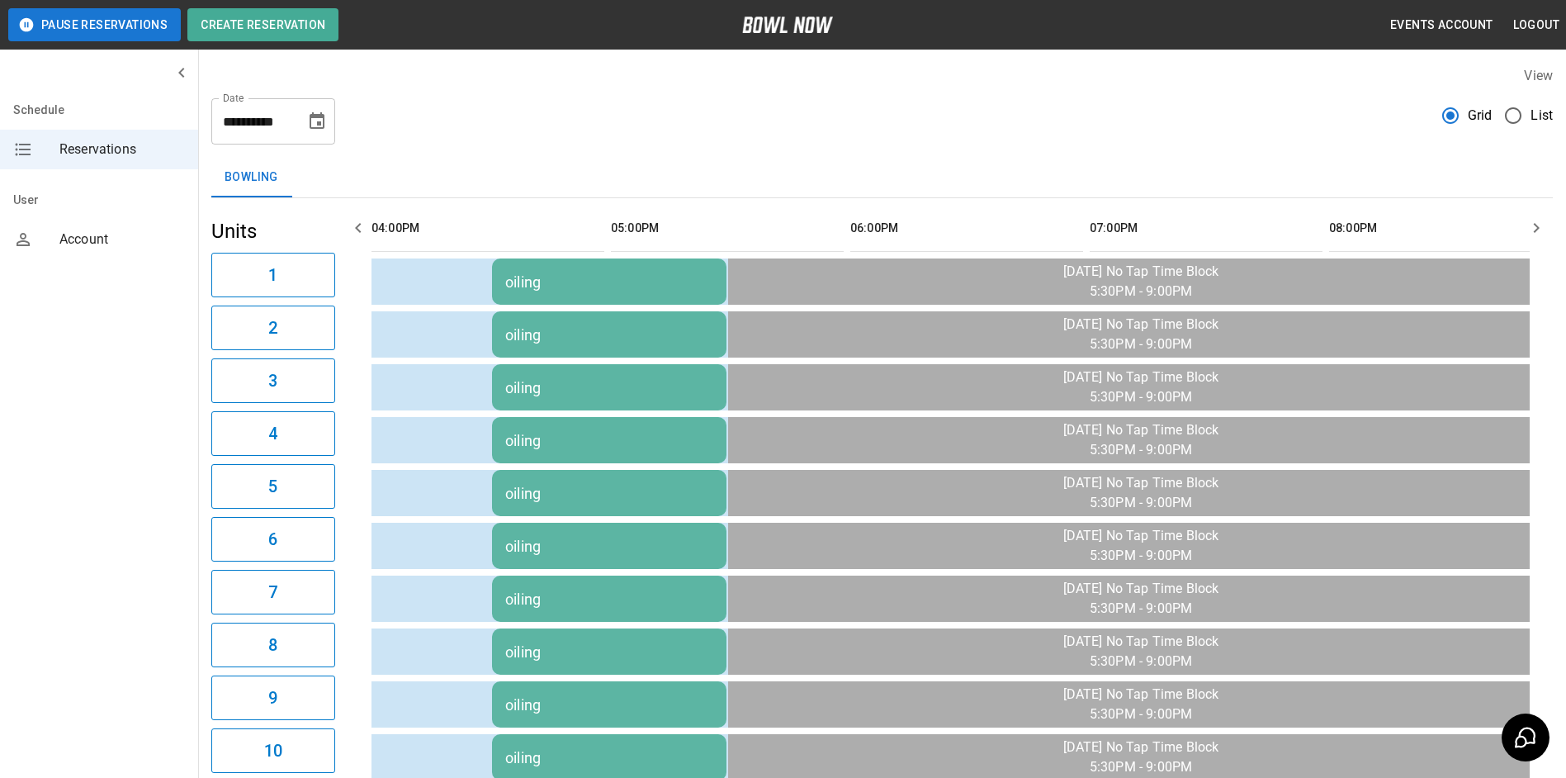 This screenshot has height=778, width=1566. What do you see at coordinates (273, 486) in the screenshot?
I see `button: 5` at bounding box center [273, 486].